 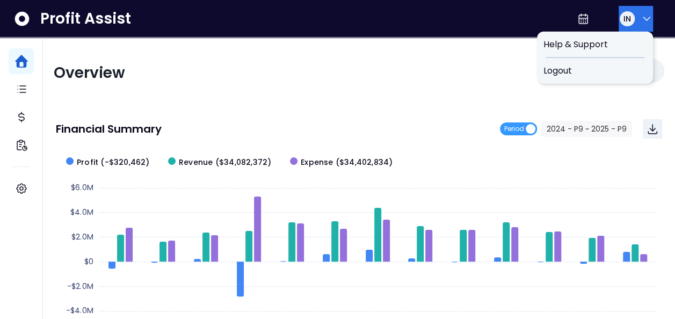 What do you see at coordinates (80, 286) in the screenshot?
I see `text: -$2.0M` at bounding box center [80, 286].